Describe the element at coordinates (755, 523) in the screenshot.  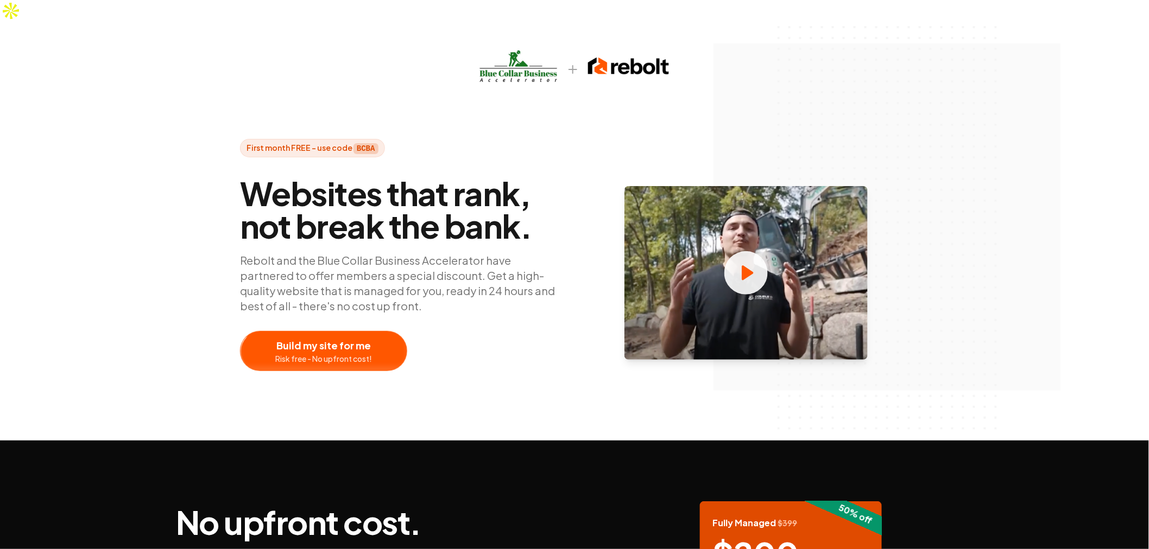
I see `span: Fully Managed` at that location.